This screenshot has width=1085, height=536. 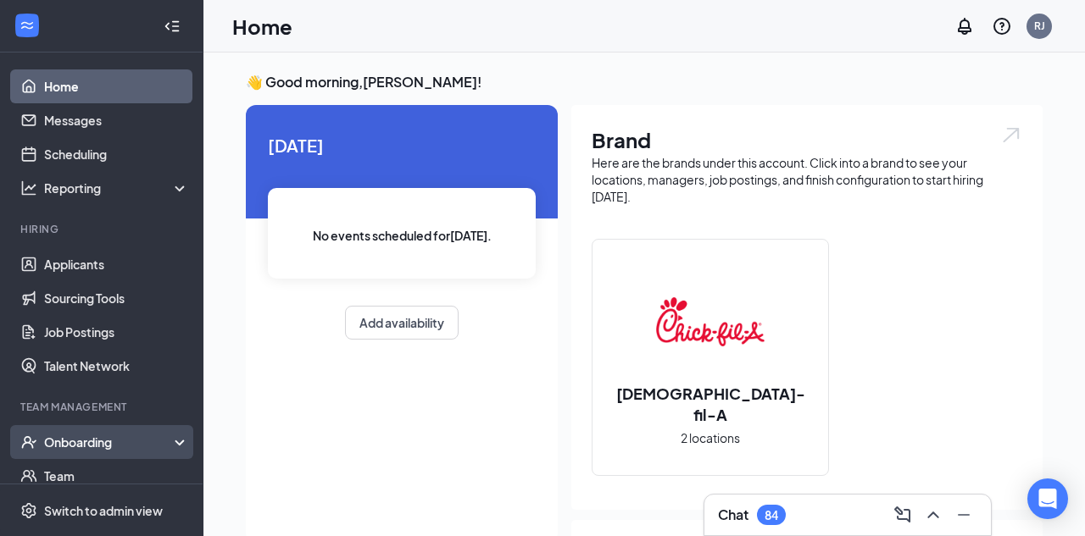 I want to click on div: Switch to admin view, so click(x=103, y=511).